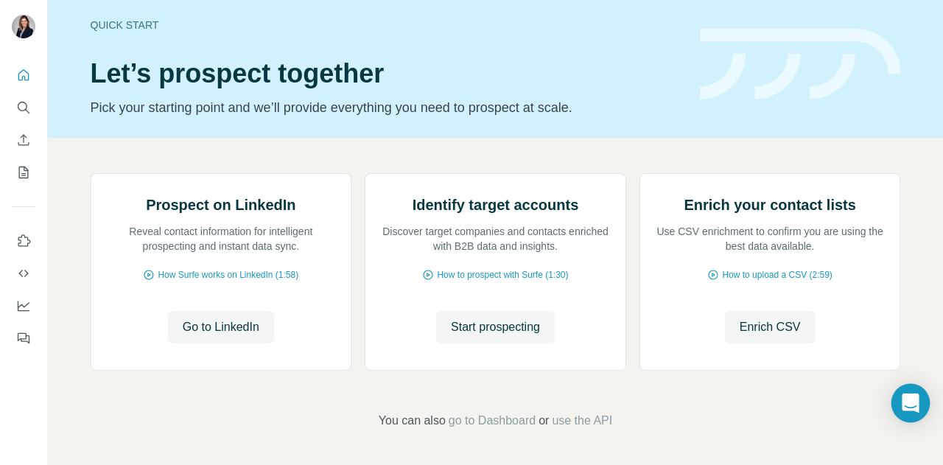 The height and width of the screenshot is (465, 943). I want to click on p: Reveal contact information for intelligent prospecting and instant data sync., so click(221, 239).